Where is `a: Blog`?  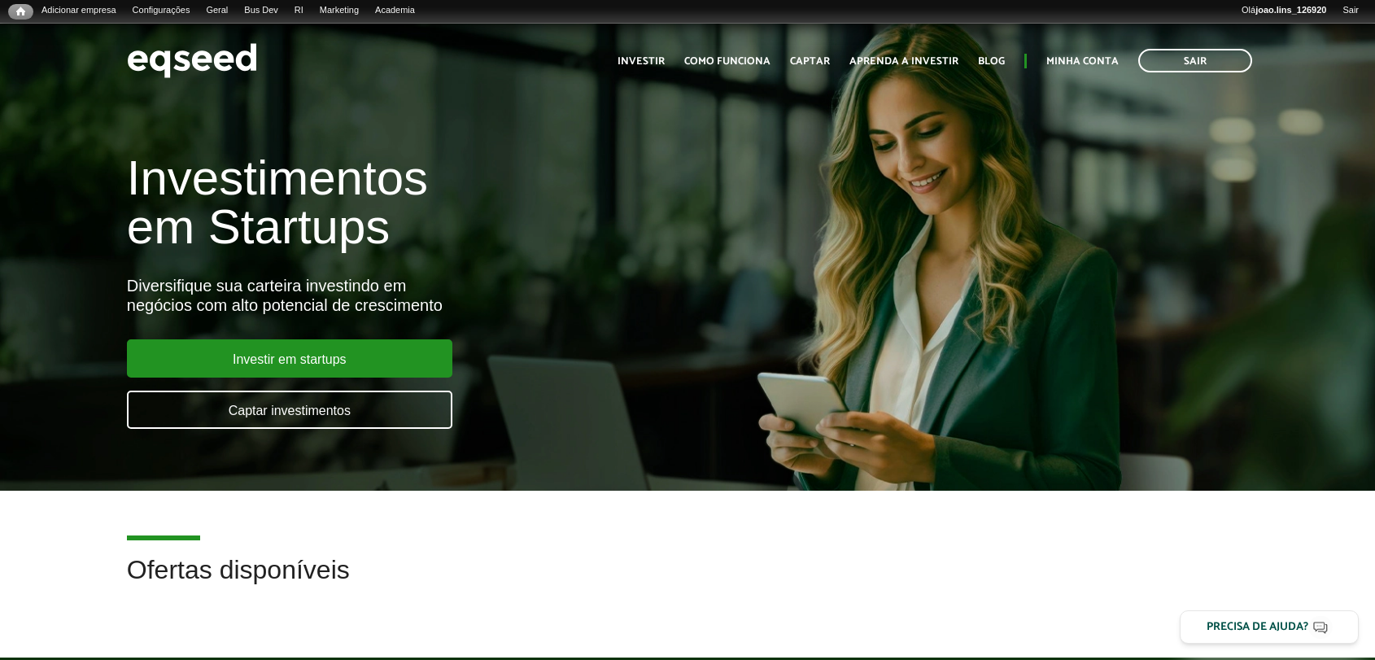
a: Blog is located at coordinates (991, 61).